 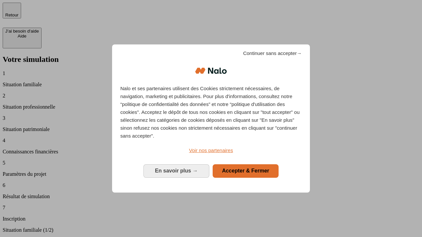 What do you see at coordinates (211, 151) in the screenshot?
I see `a: Voir nos partenaires` at bounding box center [211, 151].